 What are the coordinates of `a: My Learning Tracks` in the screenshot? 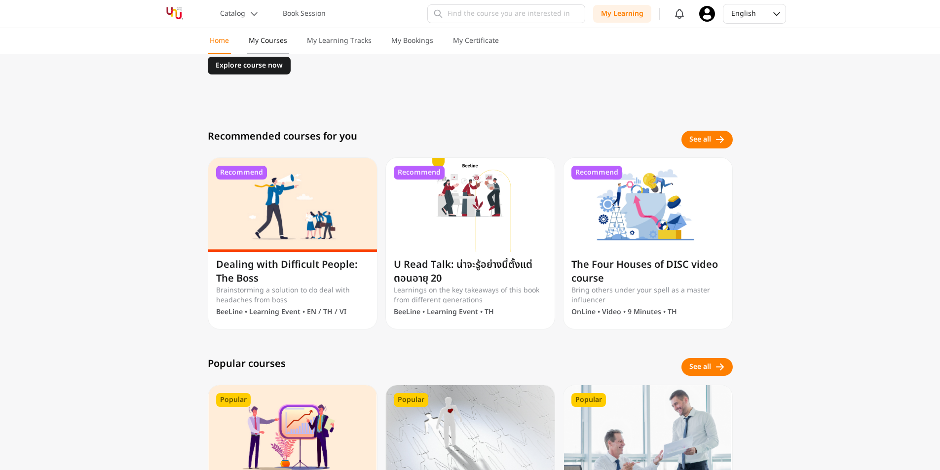 It's located at (339, 45).